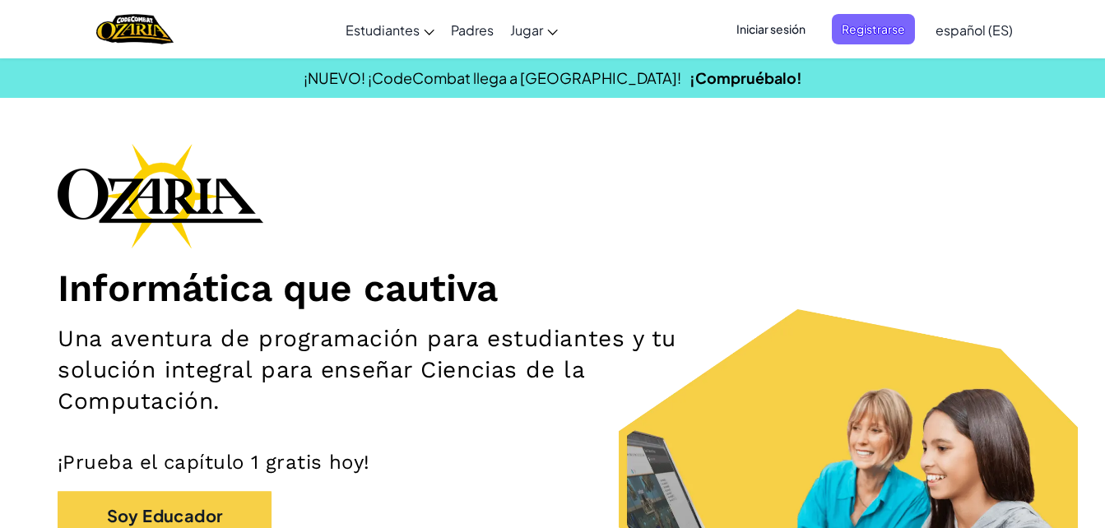 The height and width of the screenshot is (528, 1105). I want to click on a: Estudiantes, so click(390, 30).